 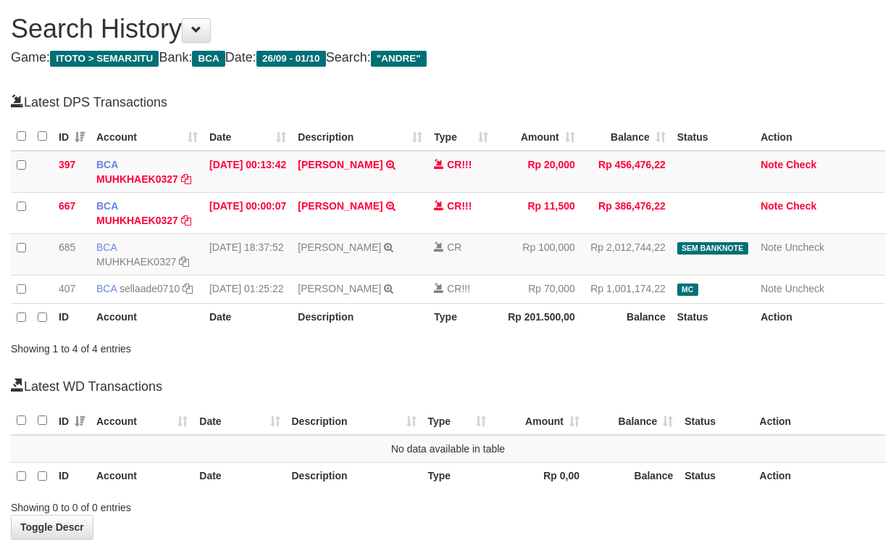 What do you see at coordinates (538, 172) in the screenshot?
I see `td: Rp 20,000` at bounding box center [538, 172].